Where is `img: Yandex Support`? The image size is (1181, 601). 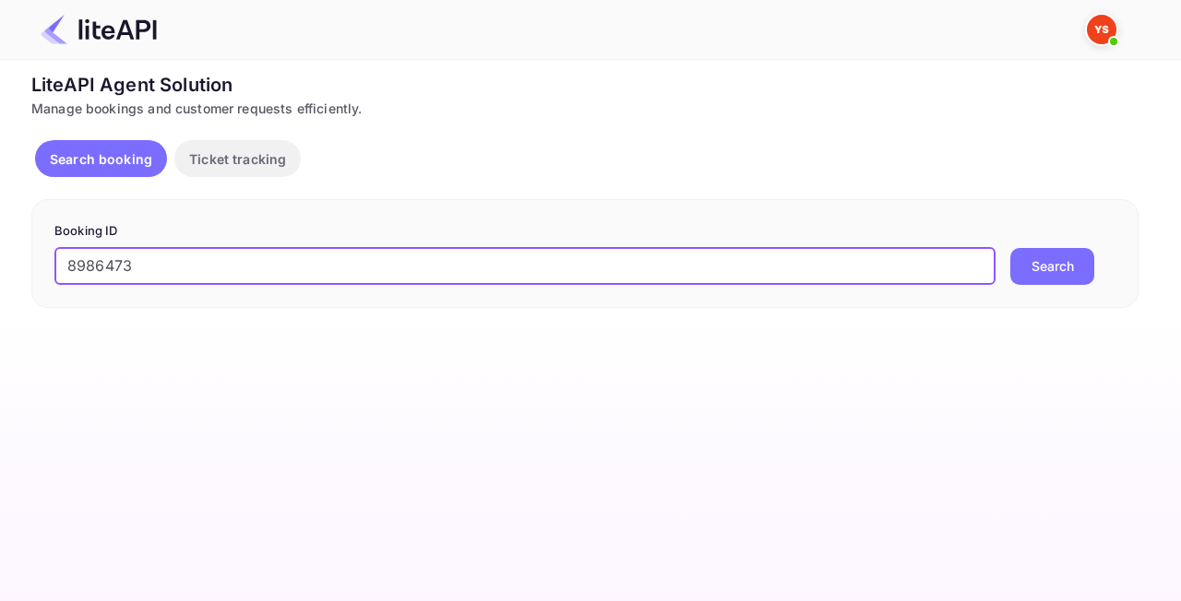 img: Yandex Support is located at coordinates (1101, 30).